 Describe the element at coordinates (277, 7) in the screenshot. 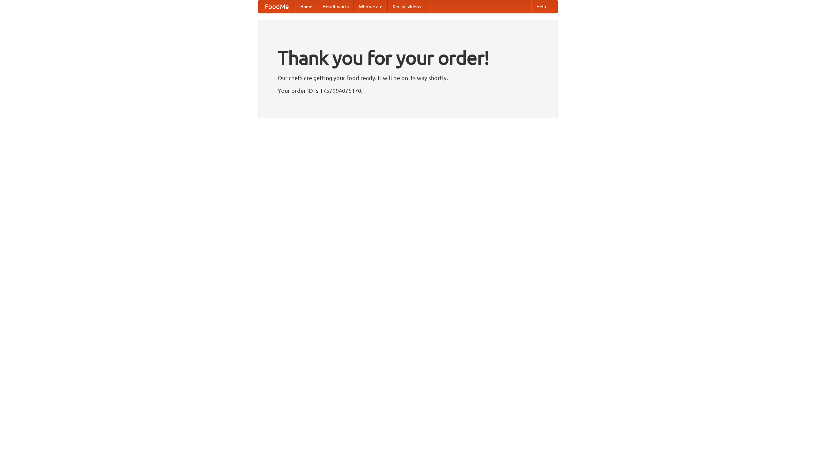

I see `a: FoodMe` at that location.